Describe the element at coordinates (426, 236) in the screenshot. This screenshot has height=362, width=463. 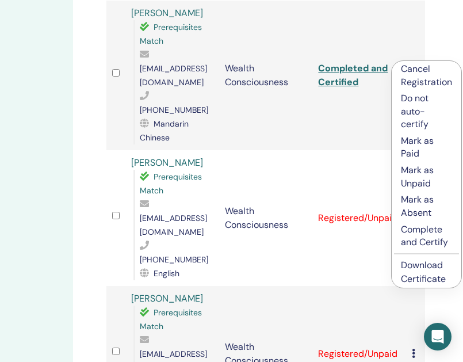
I see `p: Complete and Certify` at that location.